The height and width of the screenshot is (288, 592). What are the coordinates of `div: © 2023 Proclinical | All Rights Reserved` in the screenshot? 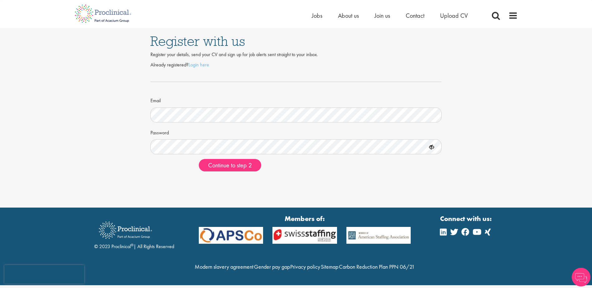 It's located at (134, 234).